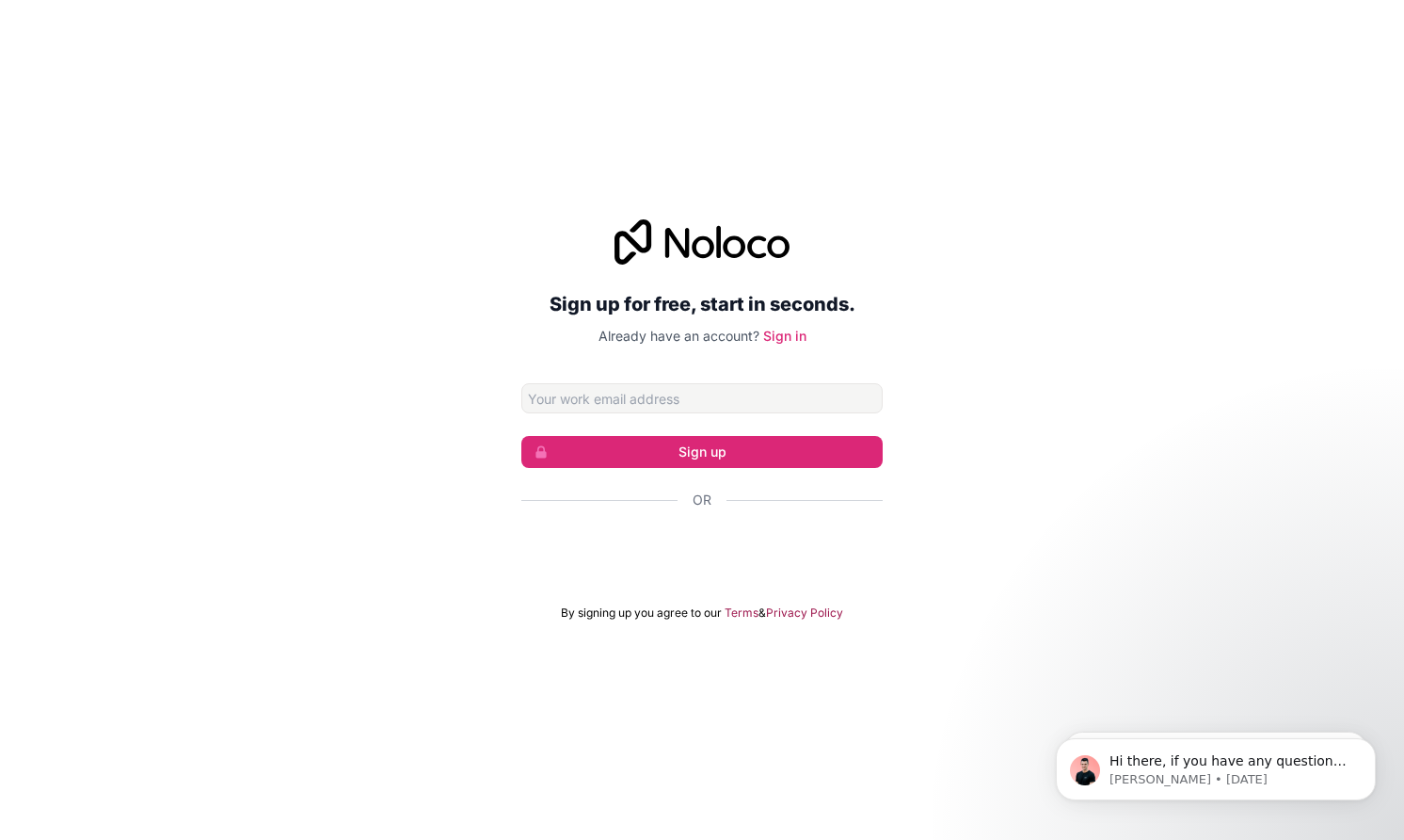  I want to click on a: Privacy Policy, so click(805, 613).